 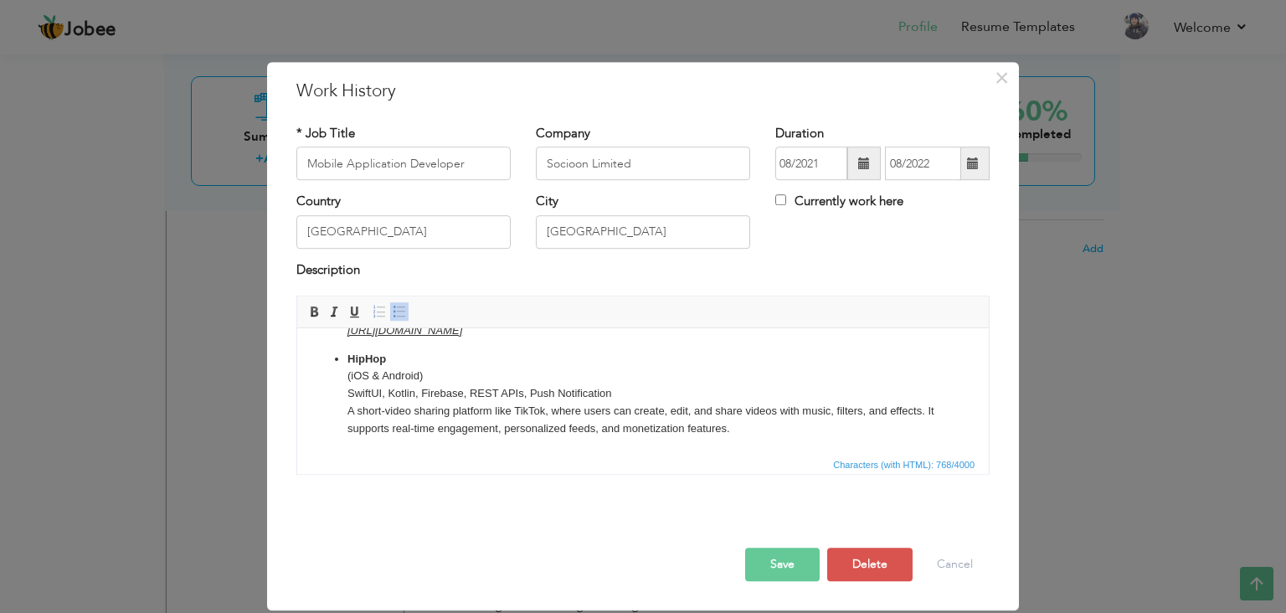 I want to click on a: Underline, so click(x=354, y=311).